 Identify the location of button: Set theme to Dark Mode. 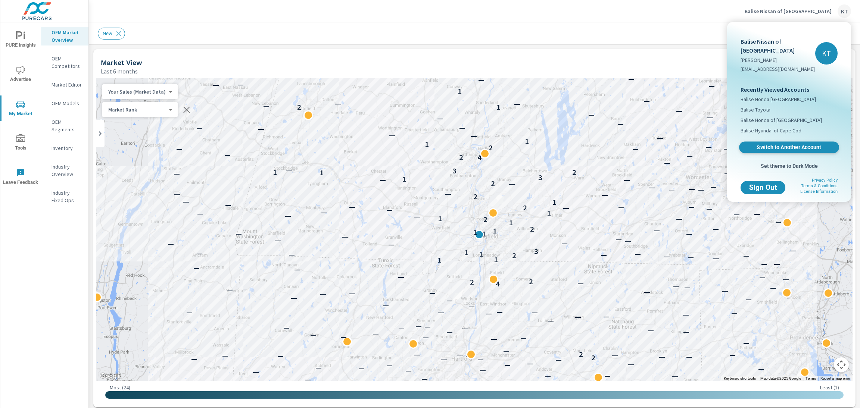
(789, 166).